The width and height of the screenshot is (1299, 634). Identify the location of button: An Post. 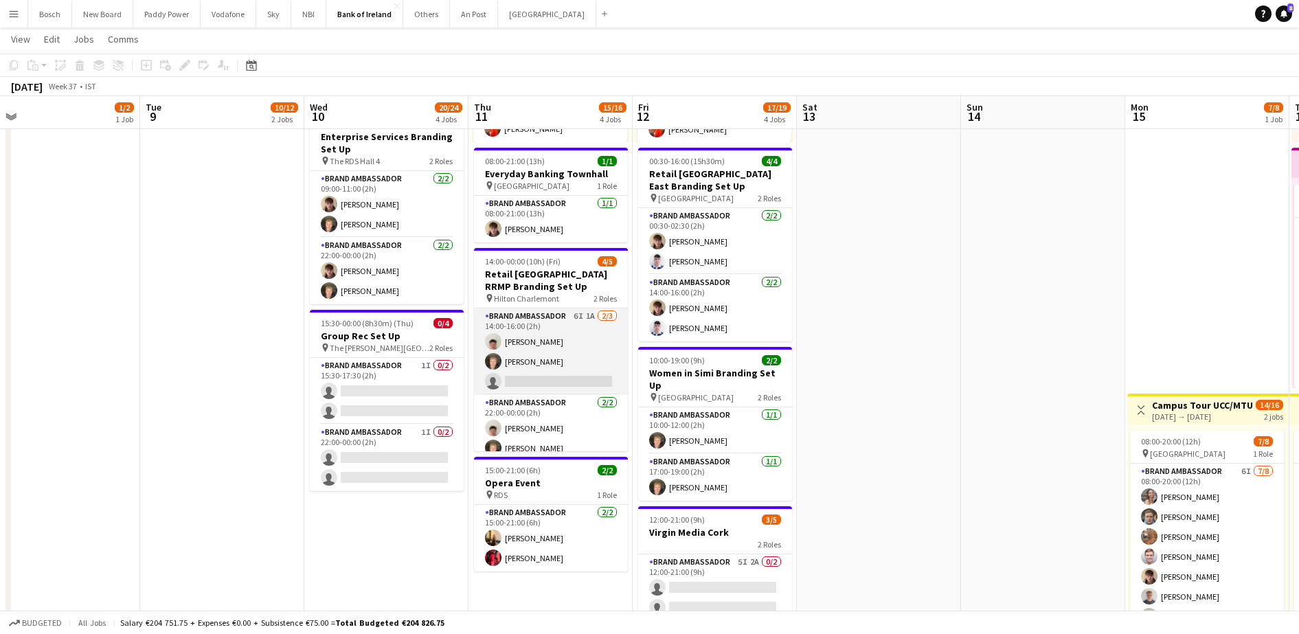
(474, 14).